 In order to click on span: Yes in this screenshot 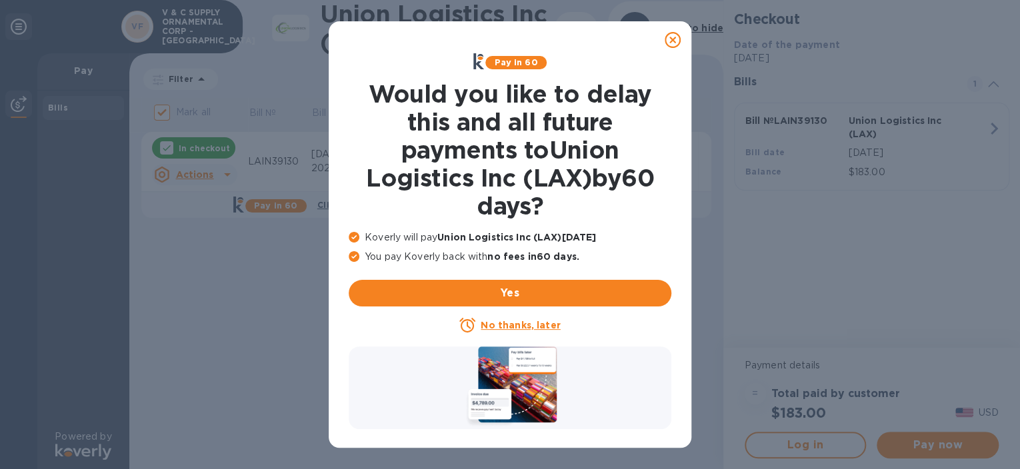, I will do `click(510, 293)`.